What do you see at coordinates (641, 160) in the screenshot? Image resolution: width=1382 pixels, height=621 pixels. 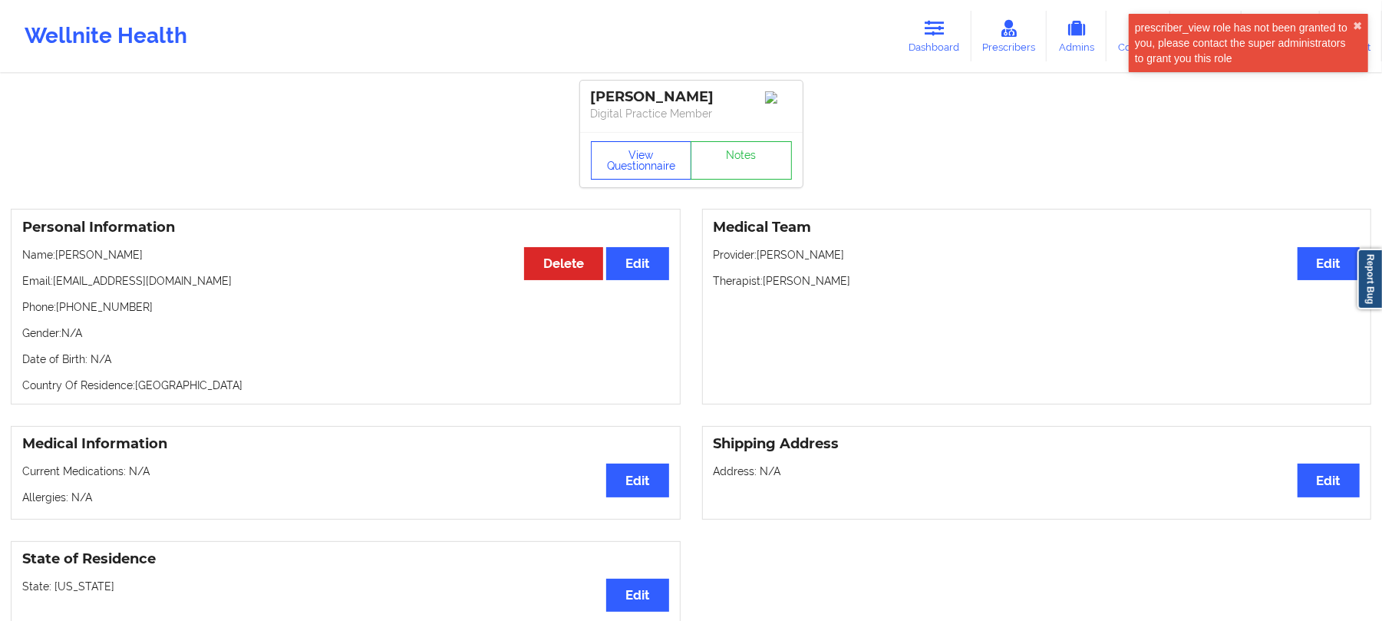 I see `button: View Questionnaire` at bounding box center [641, 160].